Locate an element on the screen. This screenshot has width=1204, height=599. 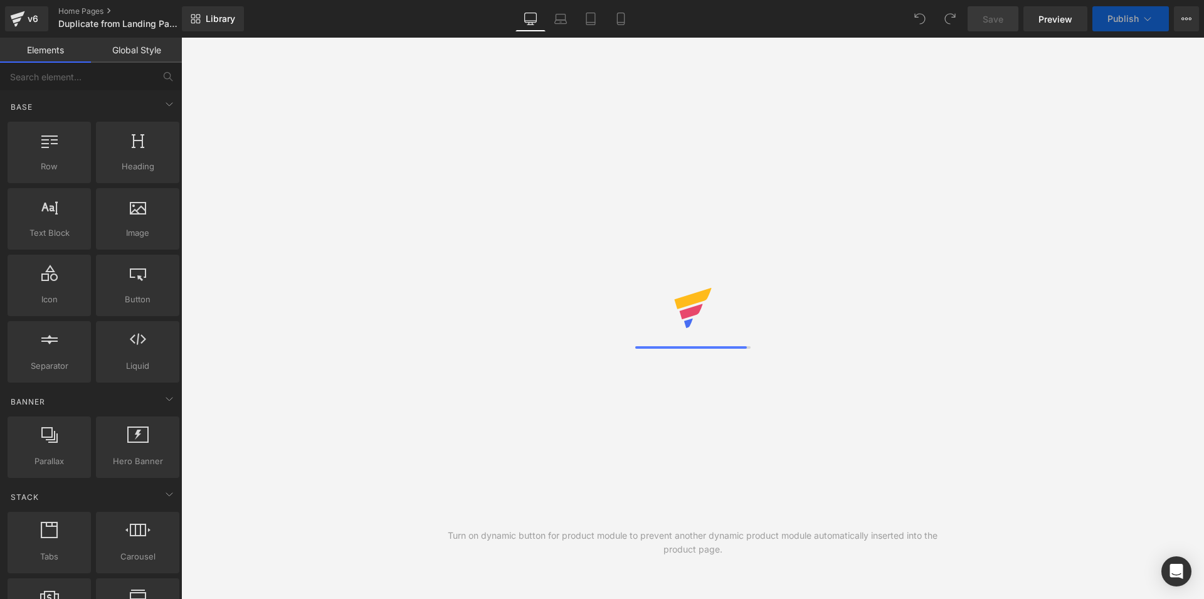
span: Save is located at coordinates (993, 19).